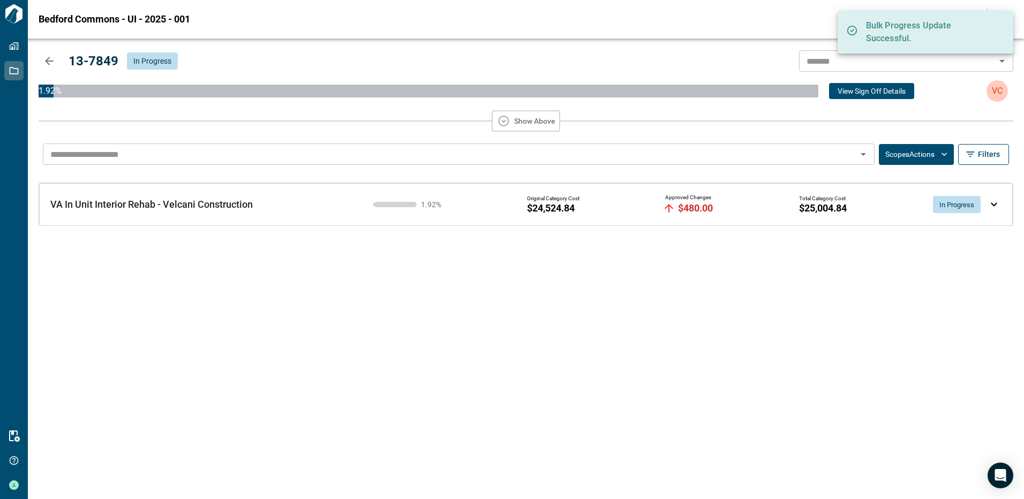 Image resolution: width=1024 pixels, height=499 pixels. Describe the element at coordinates (688, 198) in the screenshot. I see `span: Approved Changes` at that location.